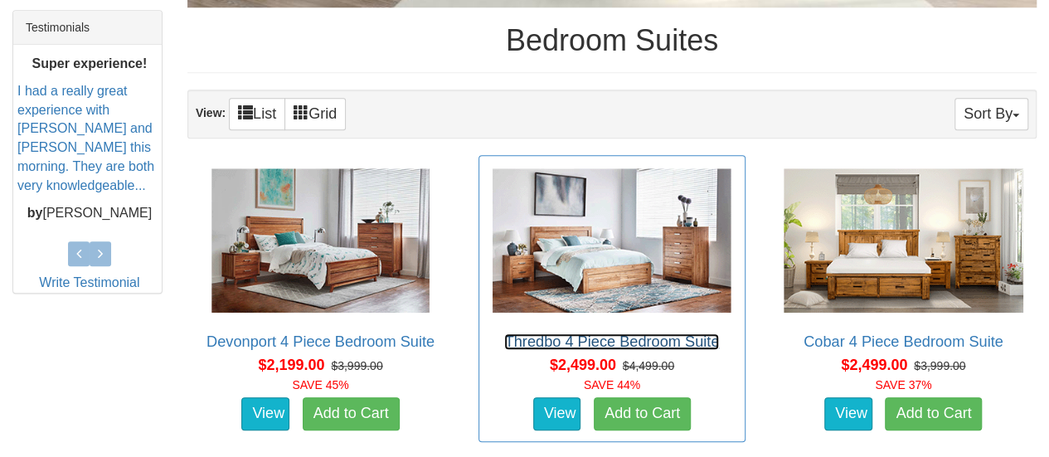  I want to click on a: Write Testimonial, so click(89, 282).